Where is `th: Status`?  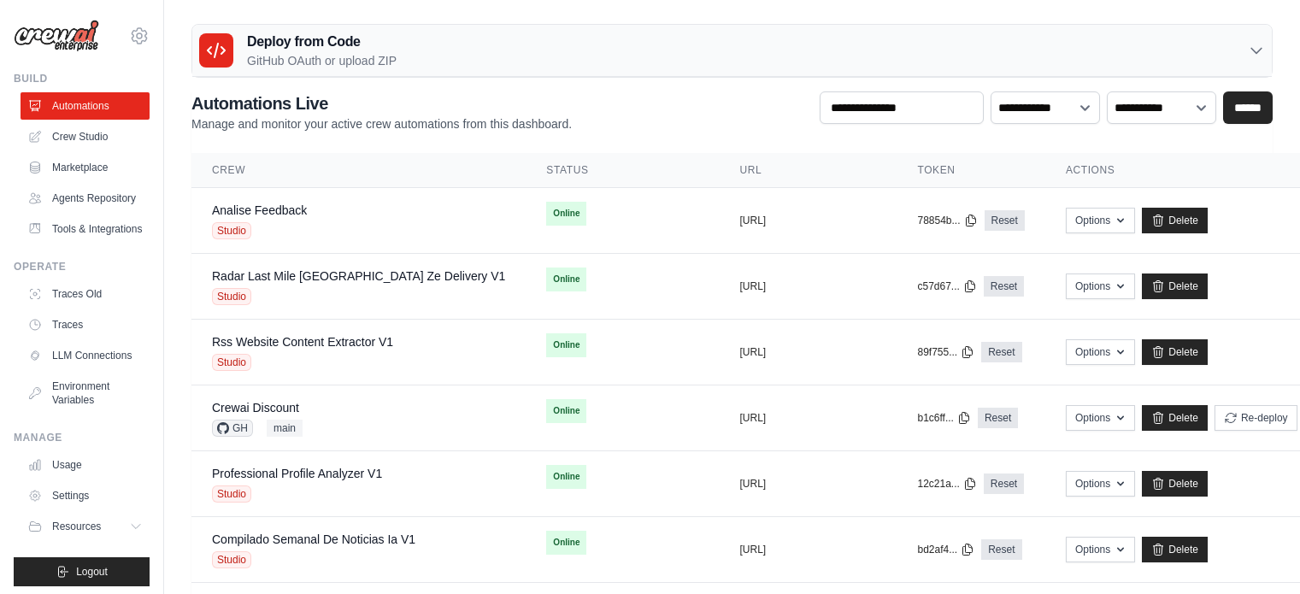 th: Status is located at coordinates (622, 170).